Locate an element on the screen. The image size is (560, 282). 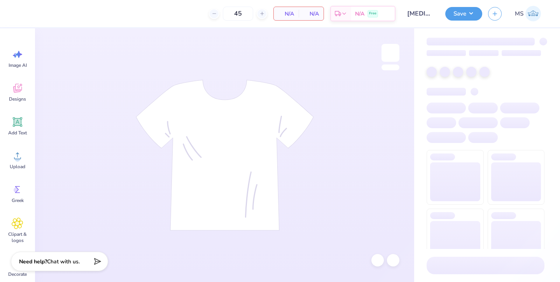
span: Chat with us. is located at coordinates (63, 262).